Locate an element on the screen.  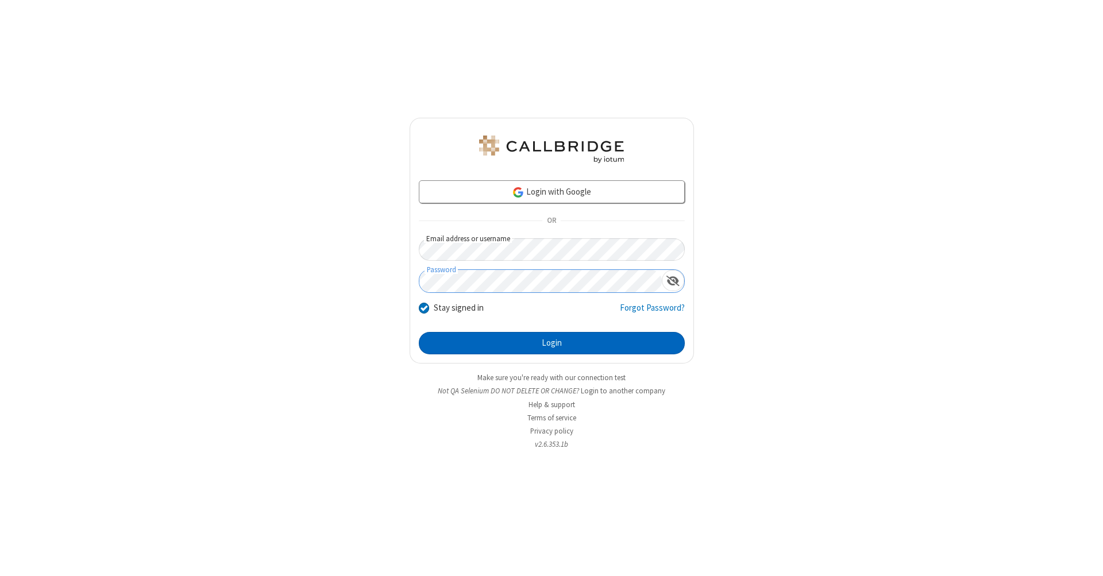
li: Not QA Selenium DO NOT DELETE OR CHANGE? is located at coordinates (552, 391).